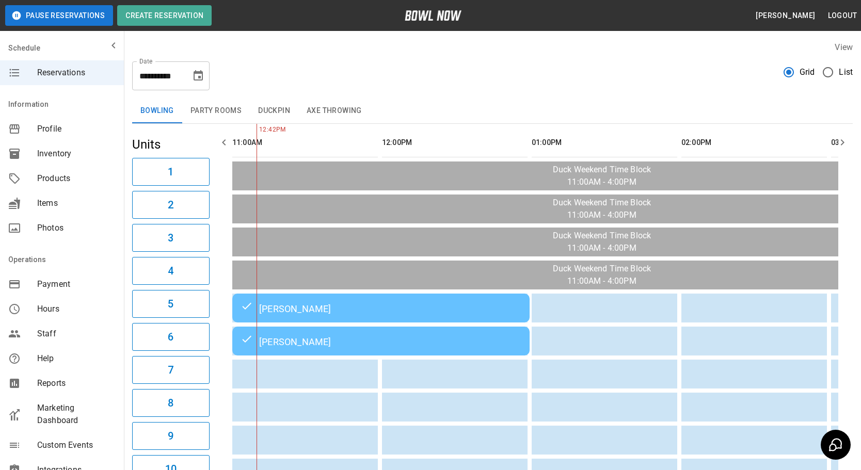  Describe the element at coordinates (846, 72) in the screenshot. I see `span: List` at that location.